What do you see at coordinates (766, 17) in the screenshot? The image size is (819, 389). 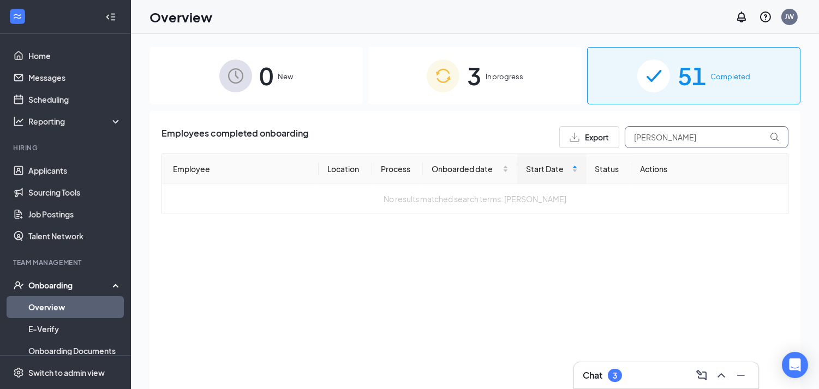 I see `svg: QuestionInfo` at bounding box center [766, 17].